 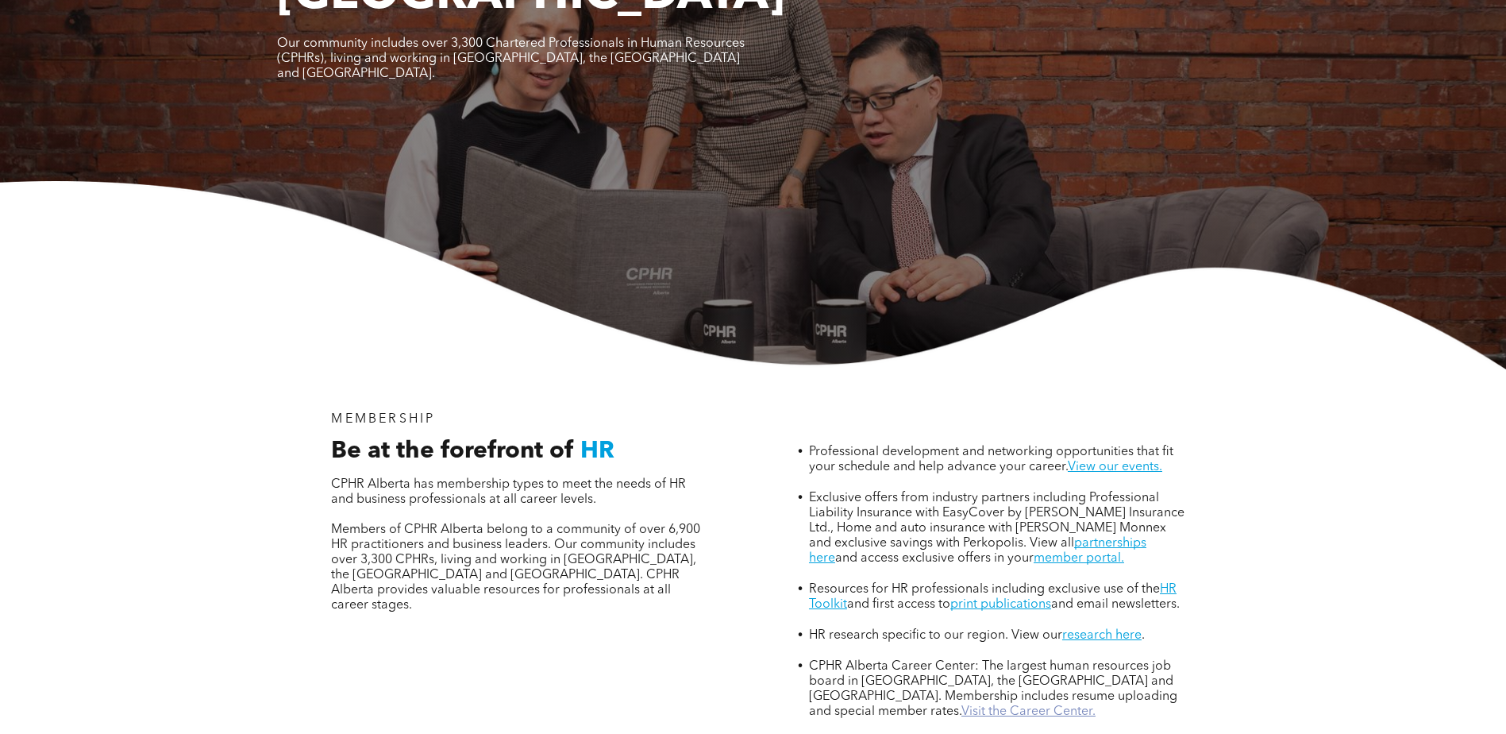 I want to click on span: Our community includes over 3,300 Chartered Professionals in Human Resources (CPHRs), living and ..., so click(x=511, y=59).